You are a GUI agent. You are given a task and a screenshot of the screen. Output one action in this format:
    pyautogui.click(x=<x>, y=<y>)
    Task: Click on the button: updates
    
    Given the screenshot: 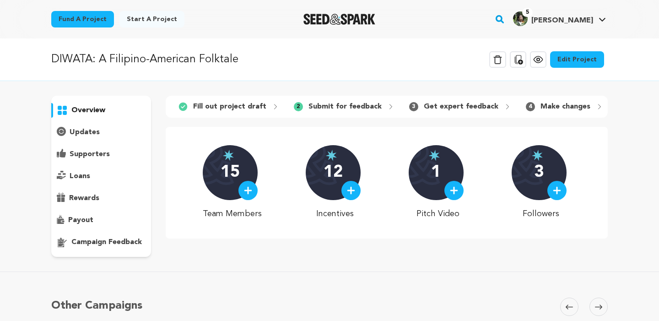 What is the action you would take?
    pyautogui.click(x=101, y=132)
    